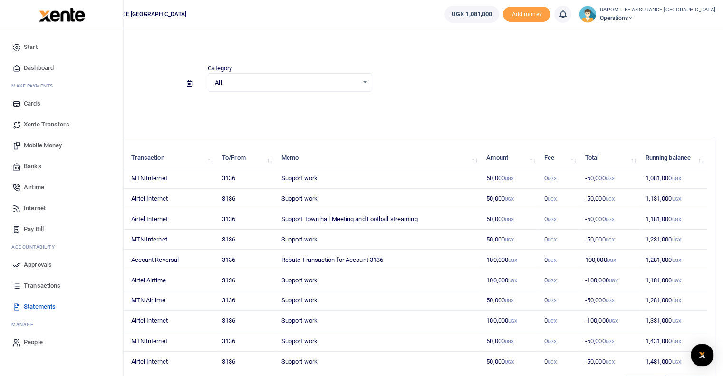  I want to click on span: Cards, so click(32, 104).